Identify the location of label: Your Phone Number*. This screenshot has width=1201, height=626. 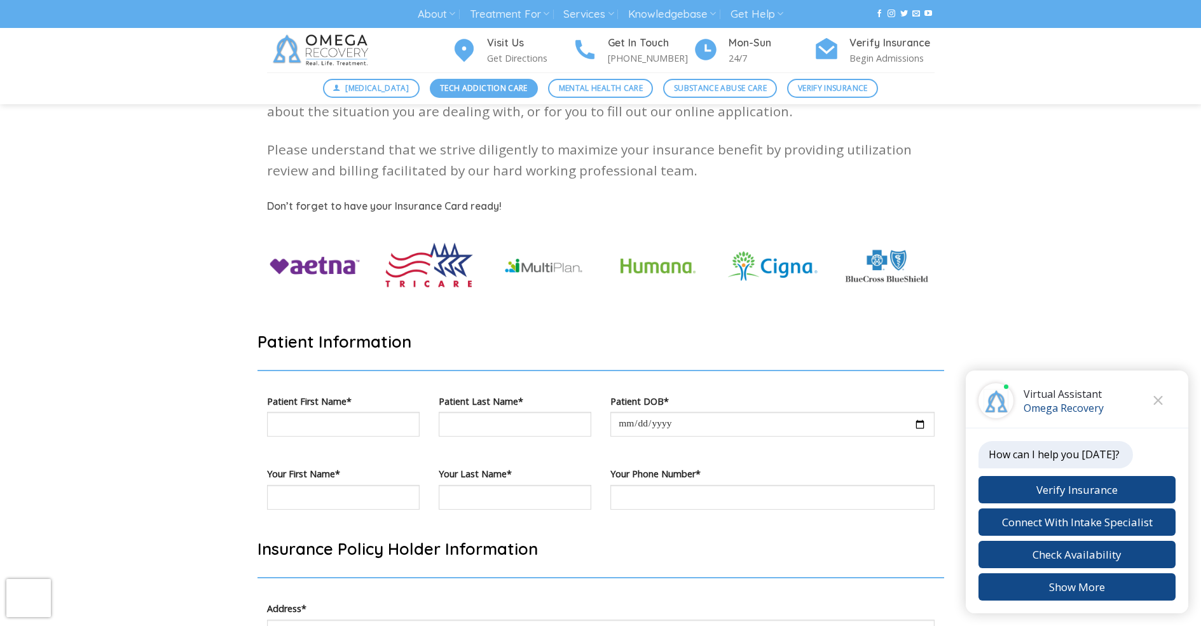
(772, 474).